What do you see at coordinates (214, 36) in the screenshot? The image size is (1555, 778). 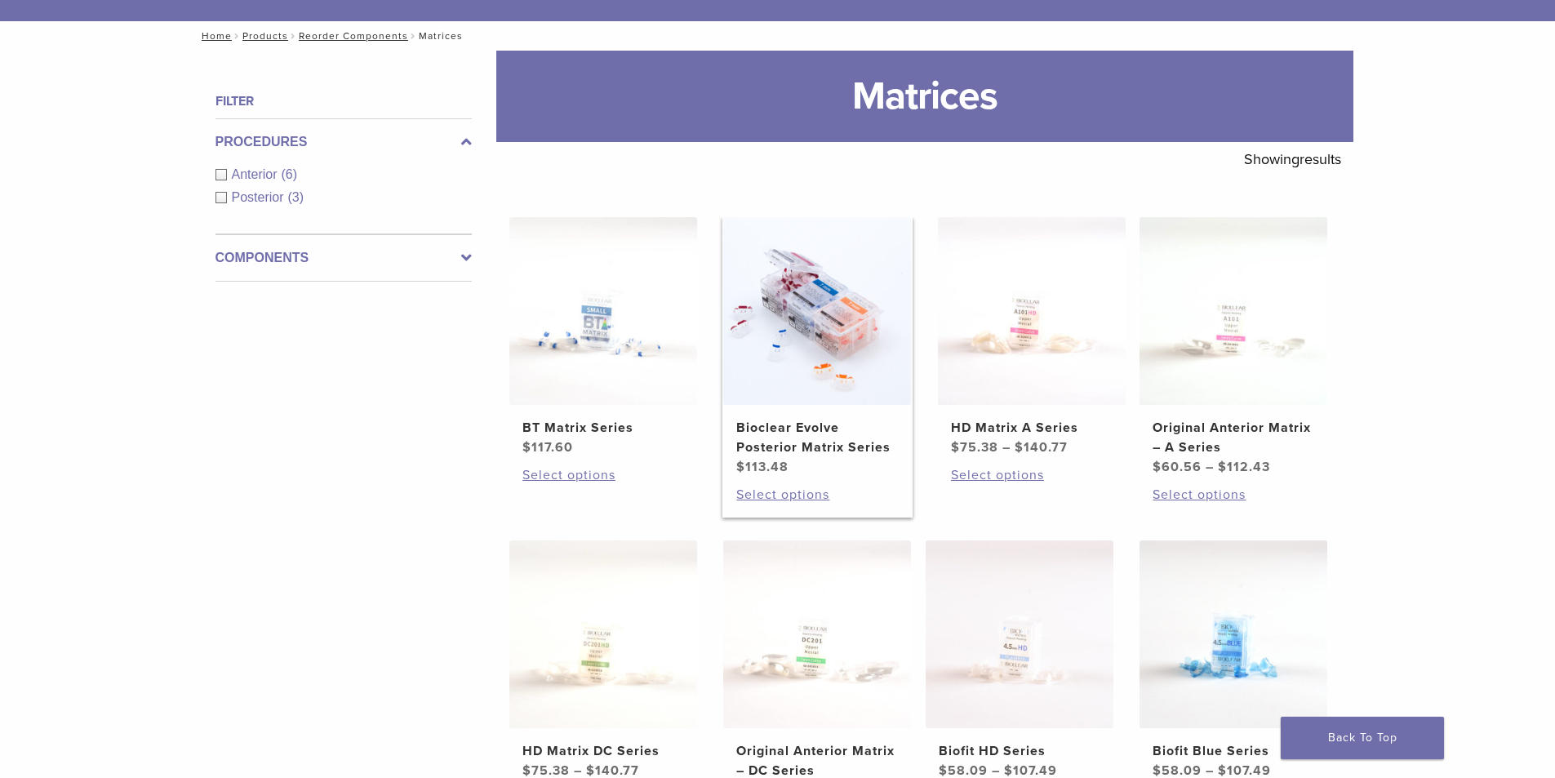 I see `a: Home` at bounding box center [214, 36].